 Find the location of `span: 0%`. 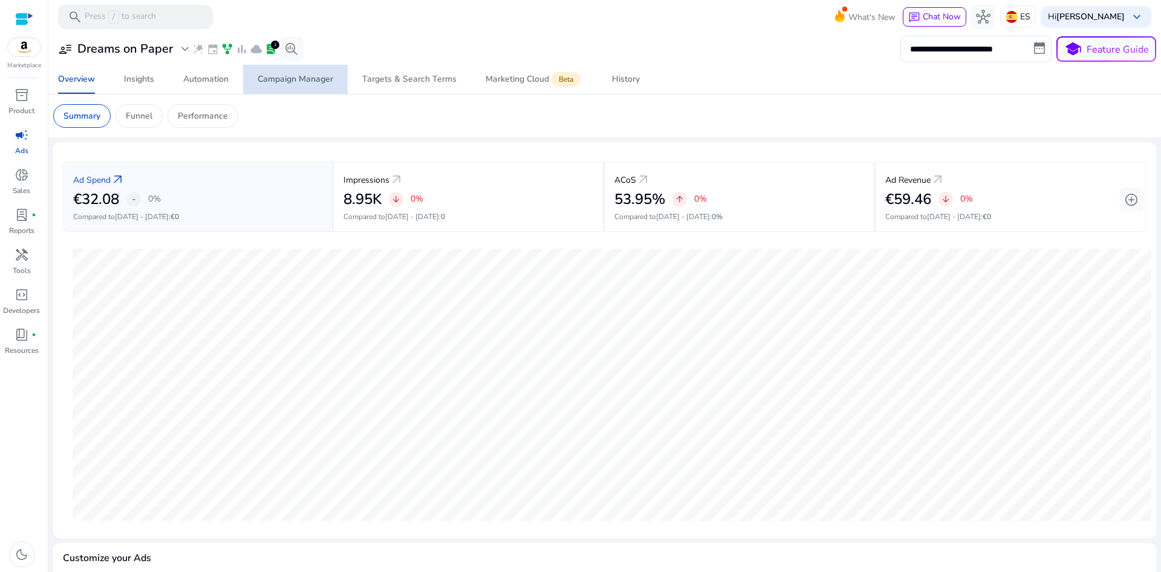

span: 0% is located at coordinates (717, 217).